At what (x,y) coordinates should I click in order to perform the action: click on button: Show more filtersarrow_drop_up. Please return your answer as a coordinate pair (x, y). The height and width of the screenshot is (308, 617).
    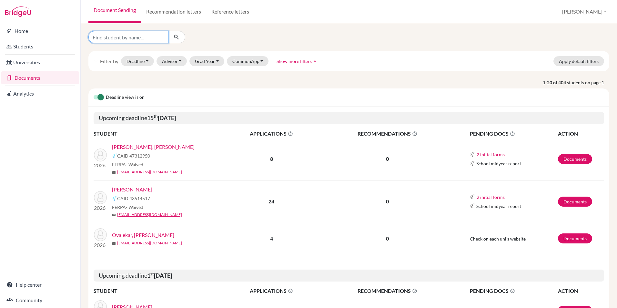
    Looking at the image, I should click on (297, 61).